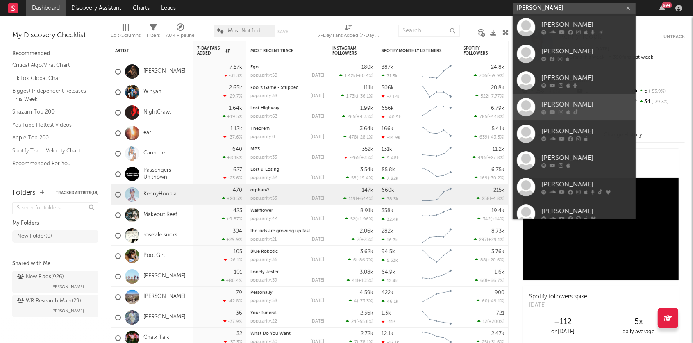 The height and width of the screenshot is (343, 693). Describe the element at coordinates (429, 31) in the screenshot. I see `input: Search...` at that location.